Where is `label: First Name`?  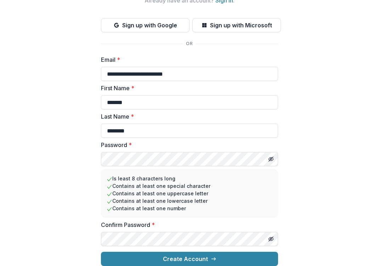
label: First Name is located at coordinates (188, 88).